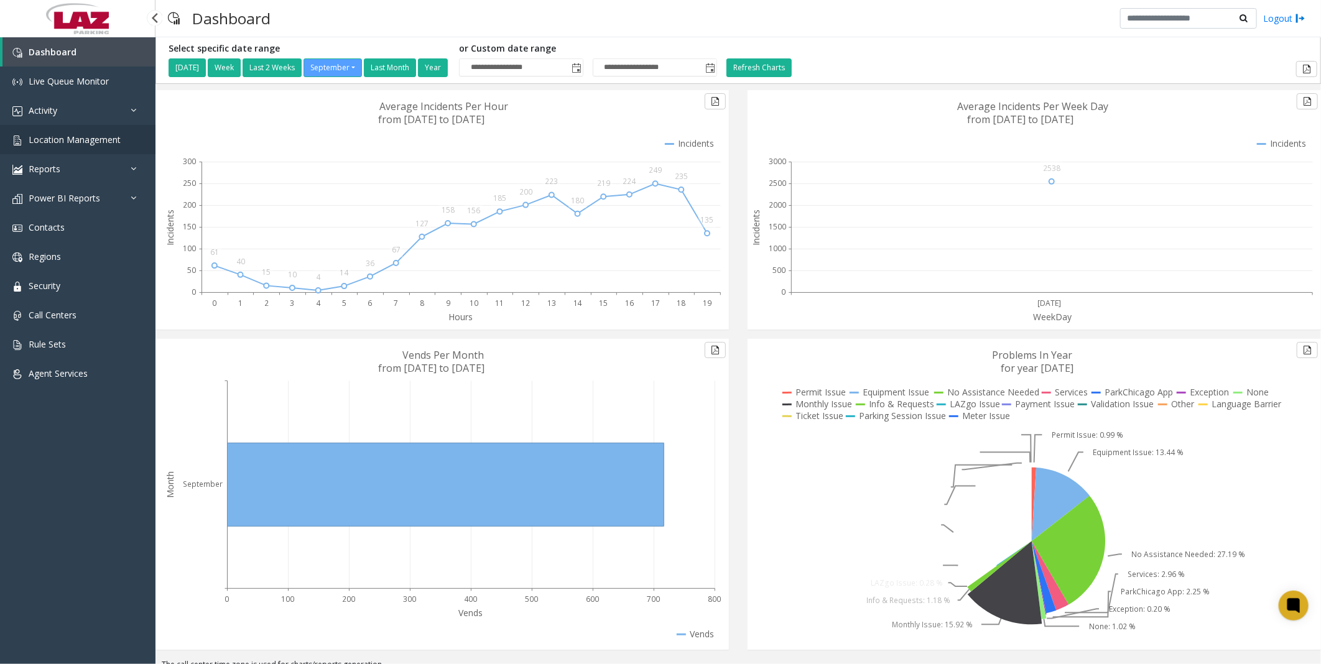 The image size is (1321, 664). Describe the element at coordinates (1071, 392) in the screenshot. I see `text: Services` at that location.